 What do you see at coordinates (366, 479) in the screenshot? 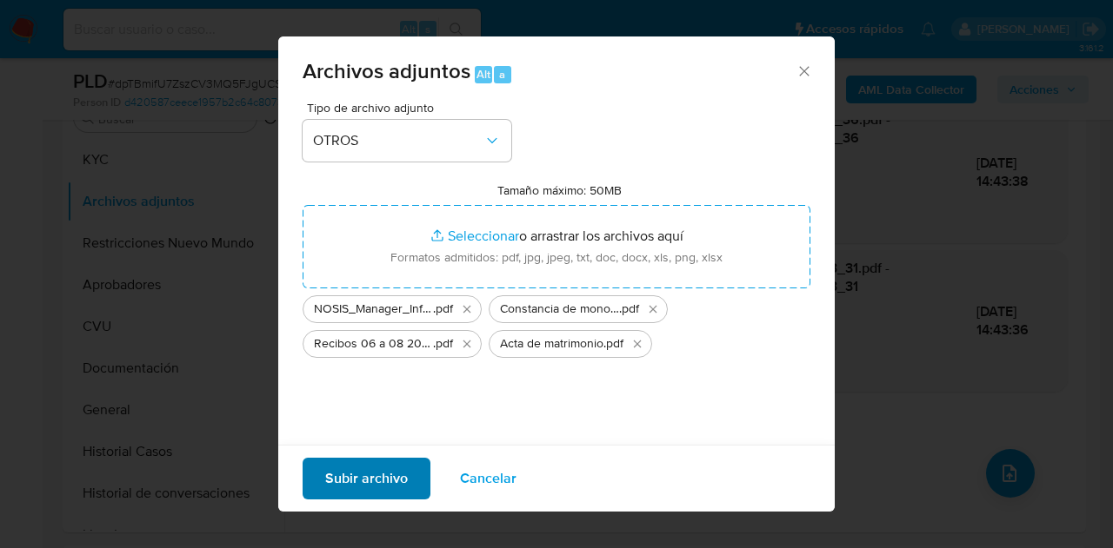
I see `button: Subir archivo` at bounding box center [366, 479].